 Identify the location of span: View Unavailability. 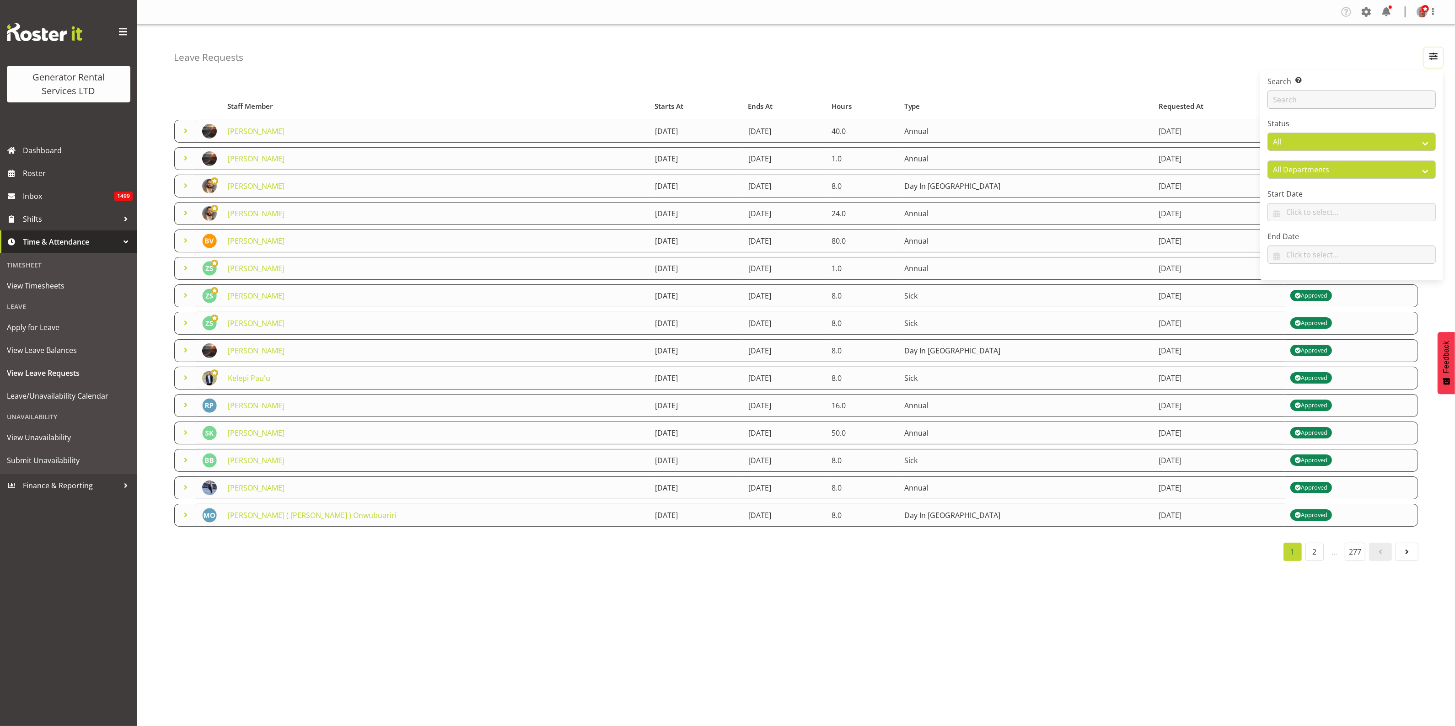
(69, 438).